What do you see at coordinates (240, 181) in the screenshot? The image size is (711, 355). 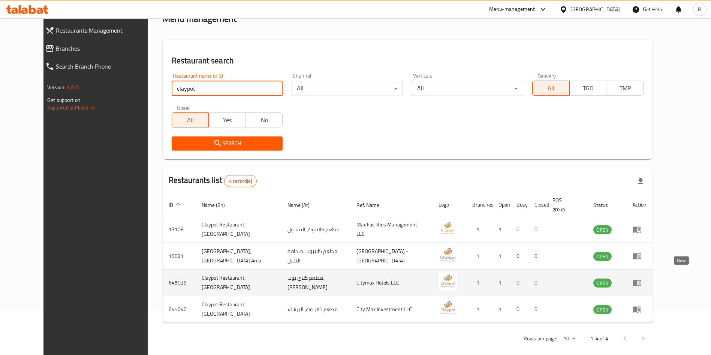 I see `span: 4 record(s)` at bounding box center [240, 181].